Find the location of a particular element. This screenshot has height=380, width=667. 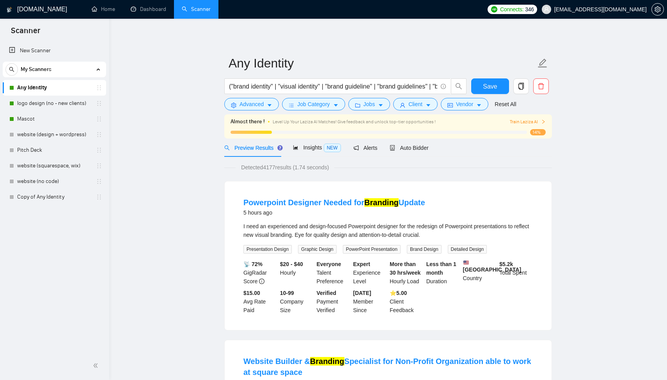

span: info-circle is located at coordinates (443, 86).